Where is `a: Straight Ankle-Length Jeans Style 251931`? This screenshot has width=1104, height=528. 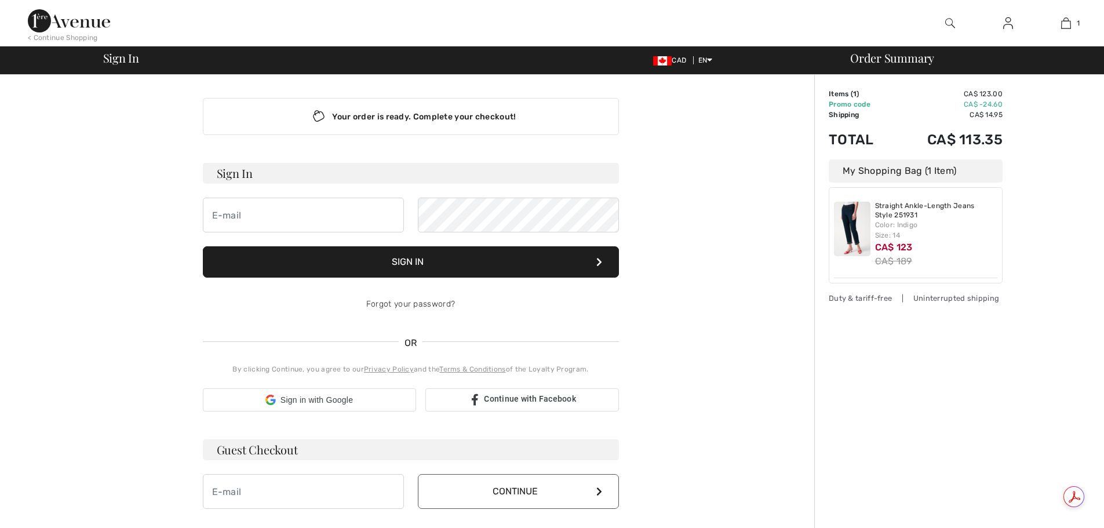
a: Straight Ankle-Length Jeans Style 251931 is located at coordinates (936, 210).